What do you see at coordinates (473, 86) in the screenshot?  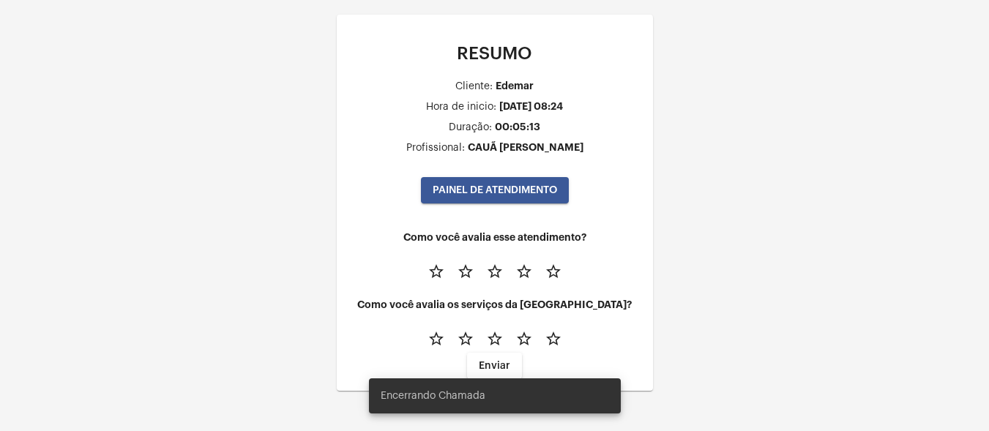 I see `div: Cliente:` at bounding box center [473, 86].